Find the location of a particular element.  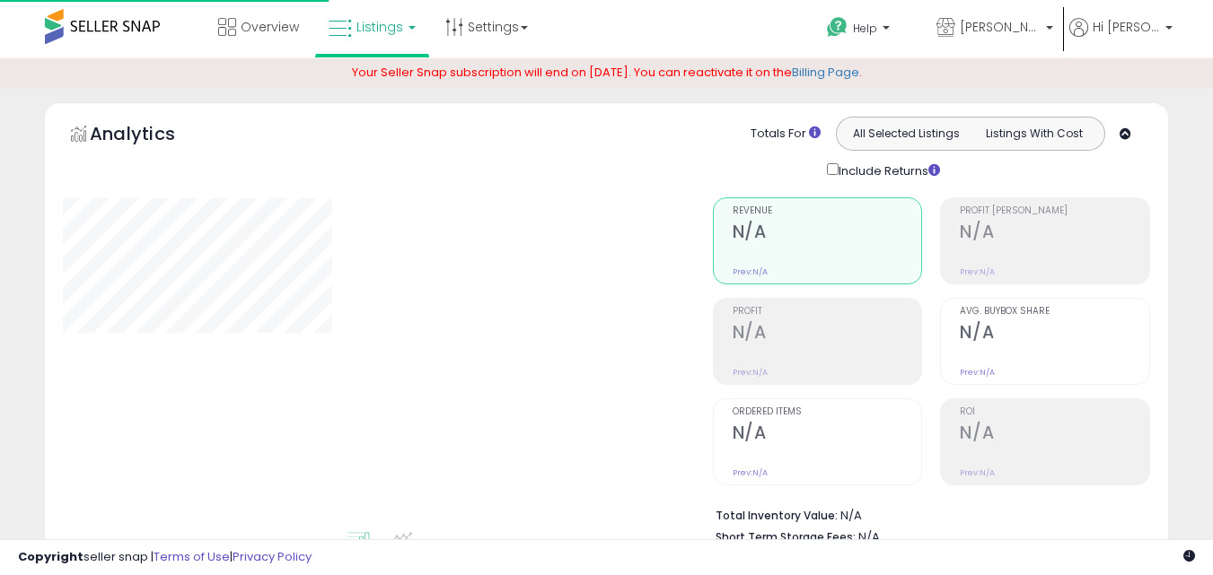

span: Avg. Buybox Share is located at coordinates (1054, 312).